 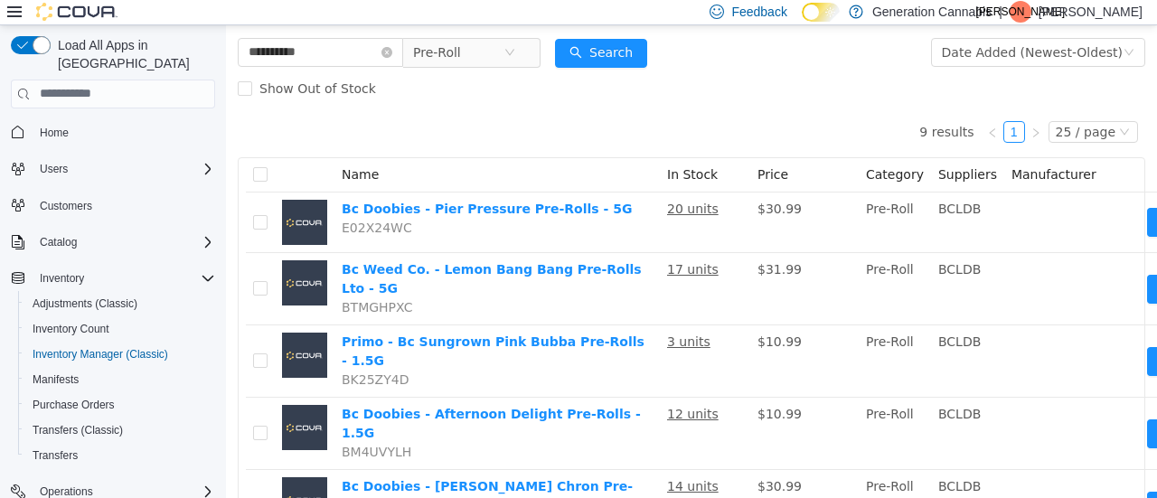 What do you see at coordinates (120, 430) in the screenshot?
I see `button: Transfers (Classic)` at bounding box center [120, 430].